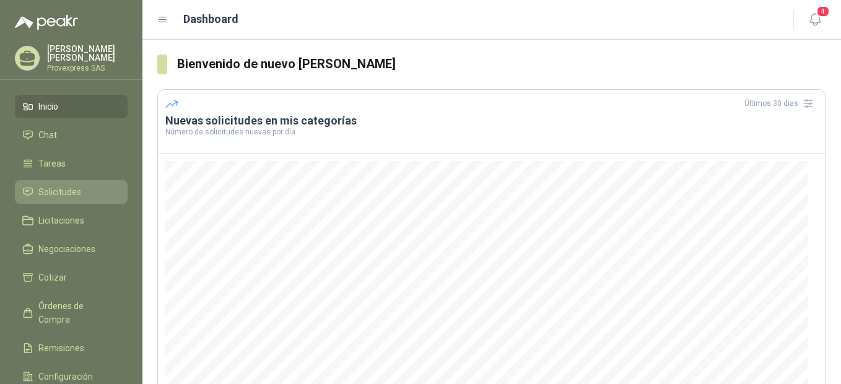 This screenshot has height=384, width=841. What do you see at coordinates (823, 11) in the screenshot?
I see `span: 4` at bounding box center [823, 11].